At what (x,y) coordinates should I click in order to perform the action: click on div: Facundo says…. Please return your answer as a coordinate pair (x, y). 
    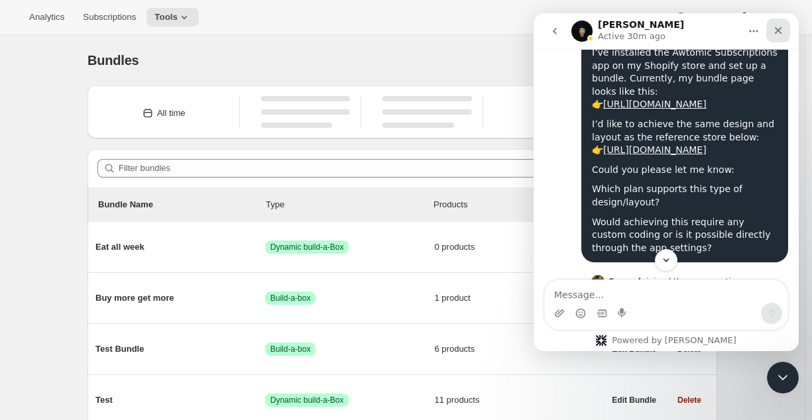
    Looking at the image, I should click on (133, 275).